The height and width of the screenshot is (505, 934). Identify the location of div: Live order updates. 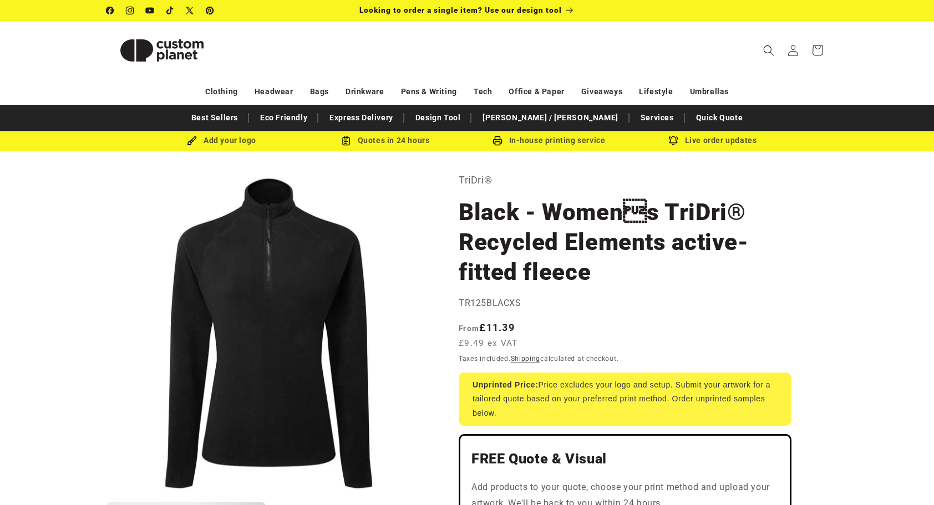
(712, 140).